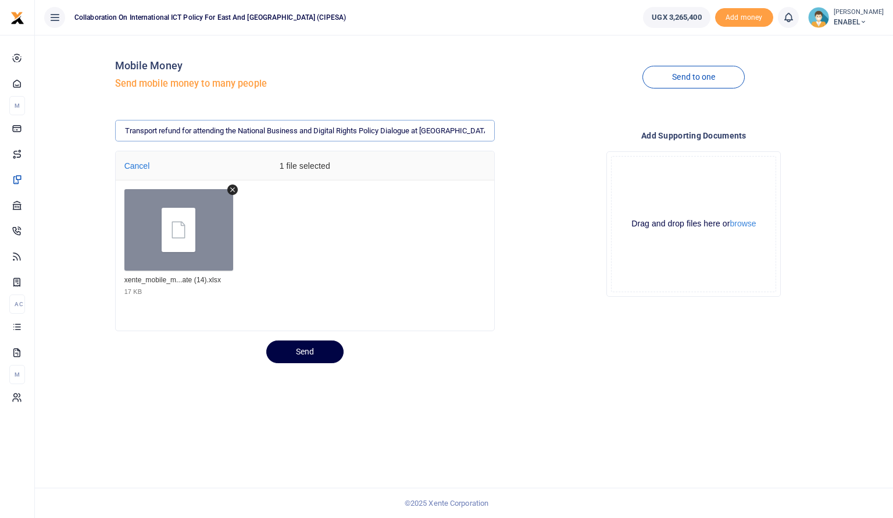 Image resolution: width=893 pixels, height=518 pixels. Describe the element at coordinates (305, 84) in the screenshot. I see `h5: Send mobile money to many people` at that location.